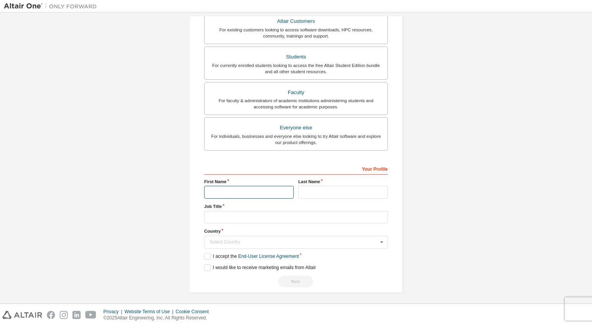 Image resolution: width=592 pixels, height=326 pixels. What do you see at coordinates (296, 33) in the screenshot?
I see `div: For existing customers looking to access software downloads, HPC resources, community, trainings ...` at bounding box center [296, 33].